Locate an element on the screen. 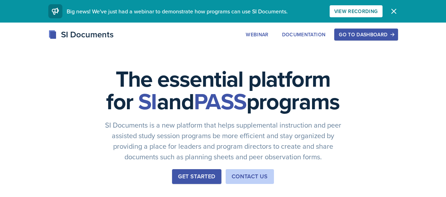 This screenshot has width=446, height=197. button: Get Started is located at coordinates (196, 177).